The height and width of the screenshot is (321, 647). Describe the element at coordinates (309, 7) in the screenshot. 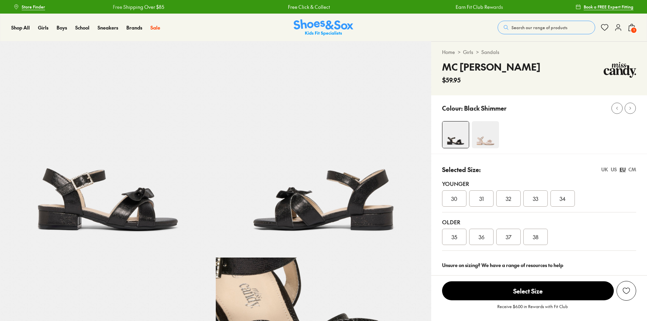

I see `a: Free Click & Collect` at that location.